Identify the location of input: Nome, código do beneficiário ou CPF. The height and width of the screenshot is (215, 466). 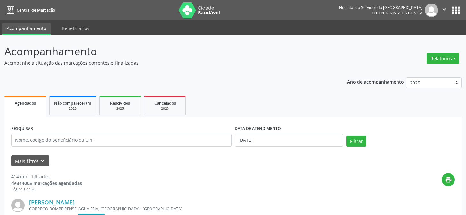
(121, 140).